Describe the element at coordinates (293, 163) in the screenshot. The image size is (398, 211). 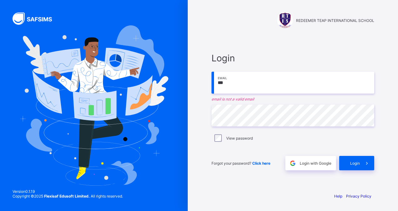
I see `img: google.396cfc9801f0270233282035f929180a.svg` at that location.